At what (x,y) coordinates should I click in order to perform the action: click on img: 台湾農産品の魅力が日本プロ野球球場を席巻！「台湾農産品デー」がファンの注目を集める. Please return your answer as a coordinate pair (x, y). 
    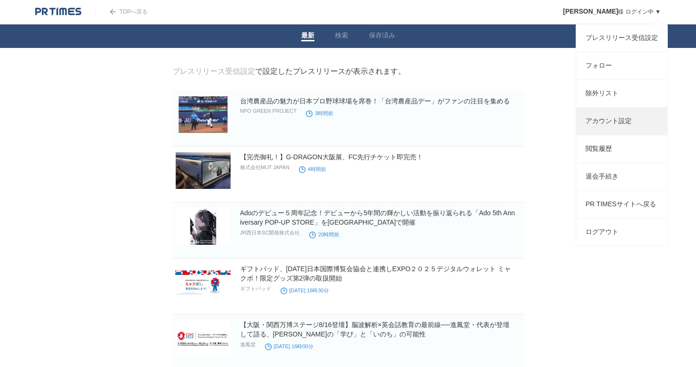
    Looking at the image, I should click on (203, 115).